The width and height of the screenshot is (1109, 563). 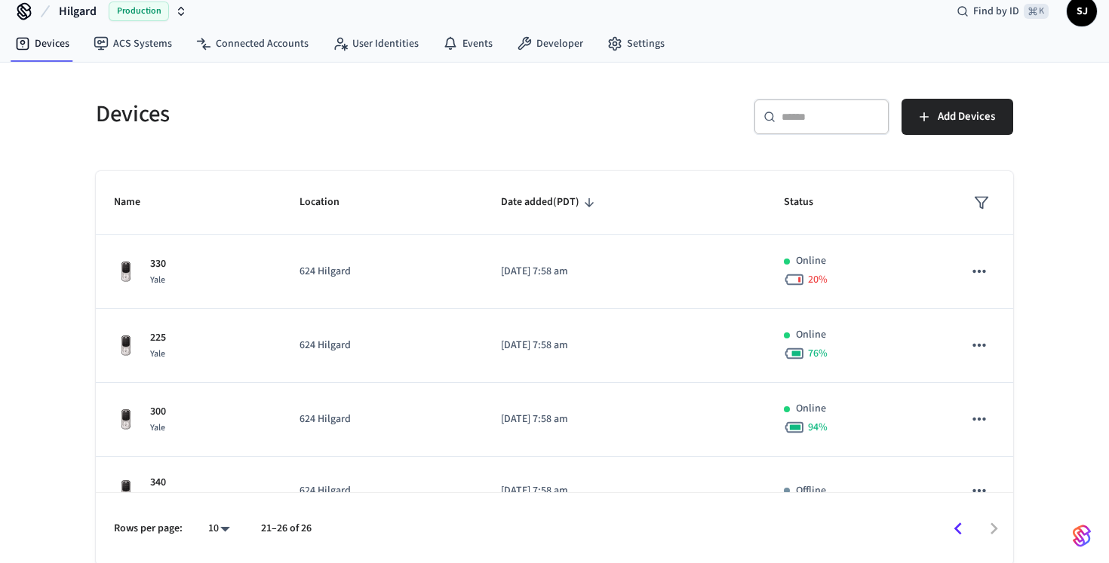 I want to click on p: Offline, so click(x=811, y=491).